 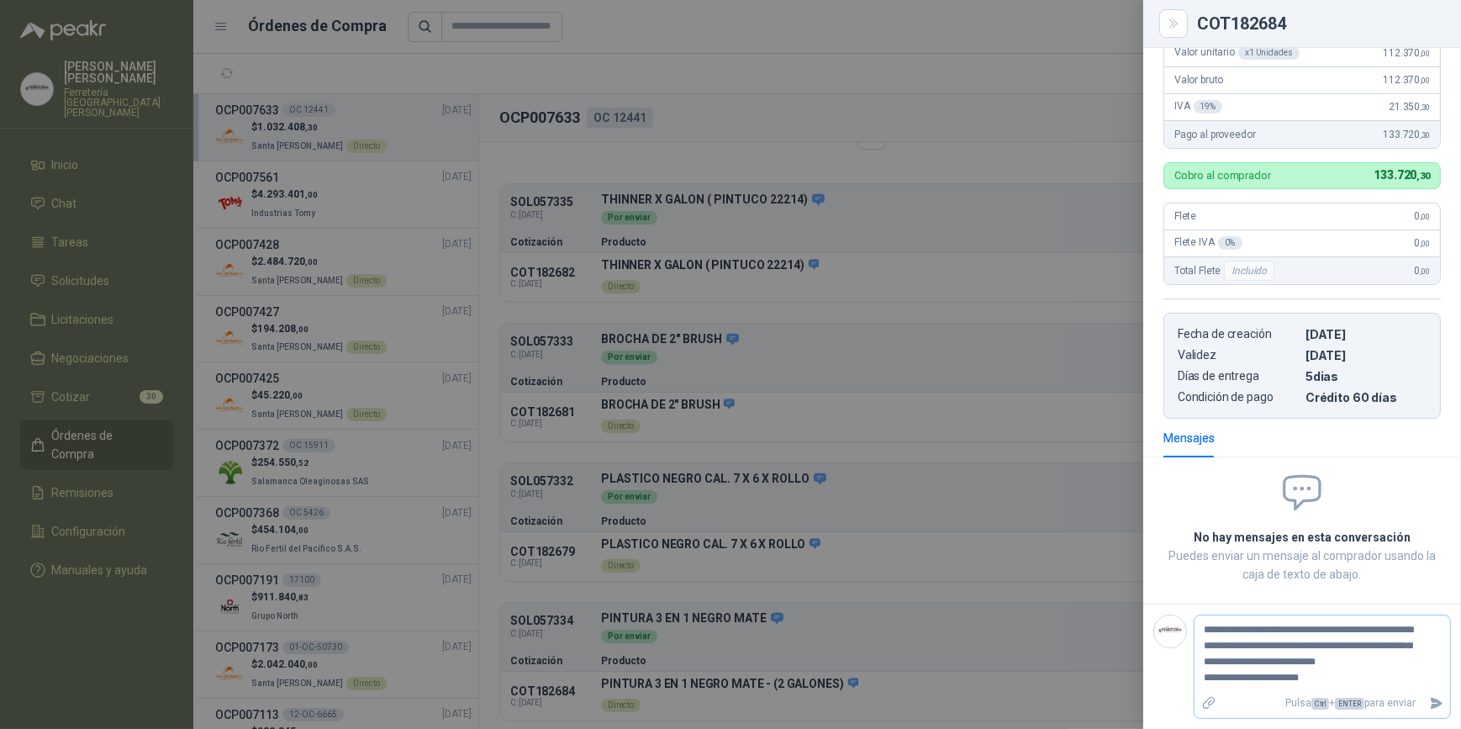 I want to click on p: Condición de pago, so click(x=1238, y=397).